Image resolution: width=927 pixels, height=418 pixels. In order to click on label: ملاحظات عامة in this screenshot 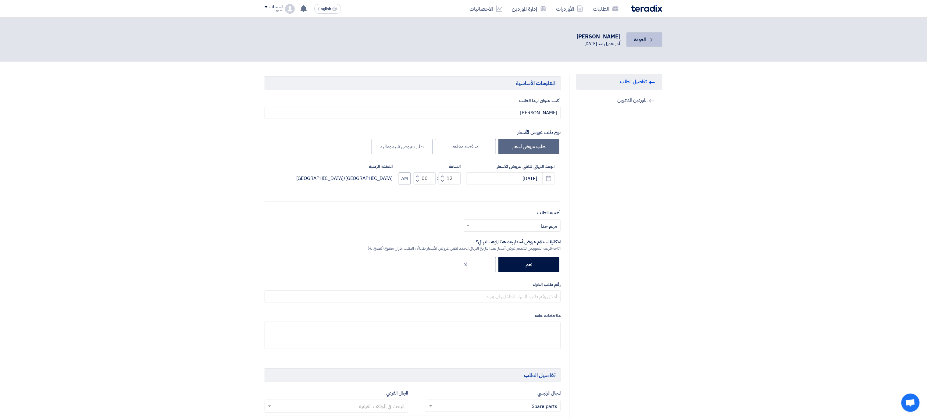, I will do `click(413, 316)`.